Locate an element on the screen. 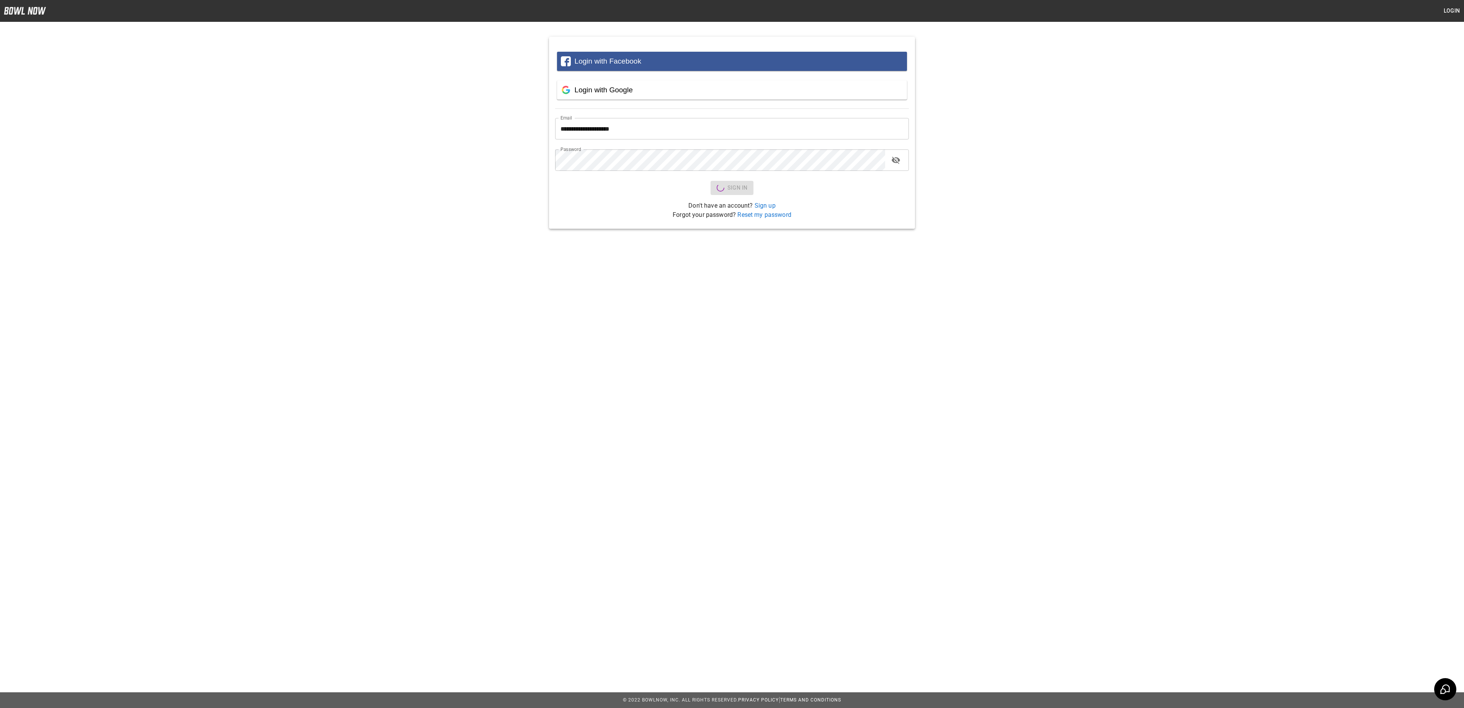 Image resolution: width=1464 pixels, height=708 pixels. span: Login with Facebook is located at coordinates (608, 61).